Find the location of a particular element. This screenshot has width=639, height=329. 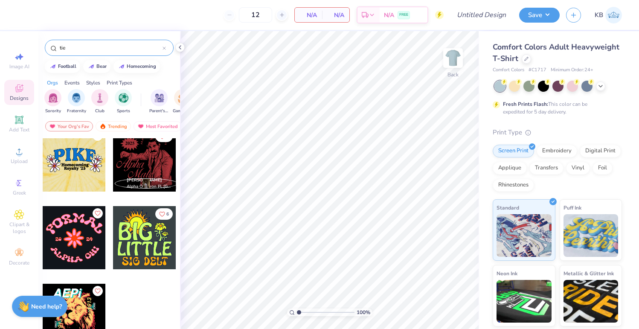

strong: Fresh Prints Flash: is located at coordinates (525, 104).